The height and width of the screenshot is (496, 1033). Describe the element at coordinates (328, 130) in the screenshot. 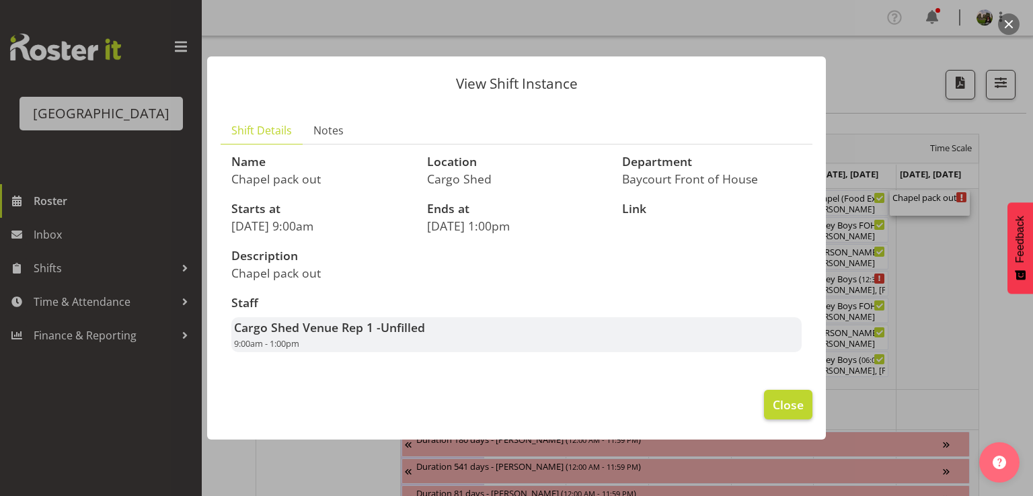

I see `span: Notes` at that location.